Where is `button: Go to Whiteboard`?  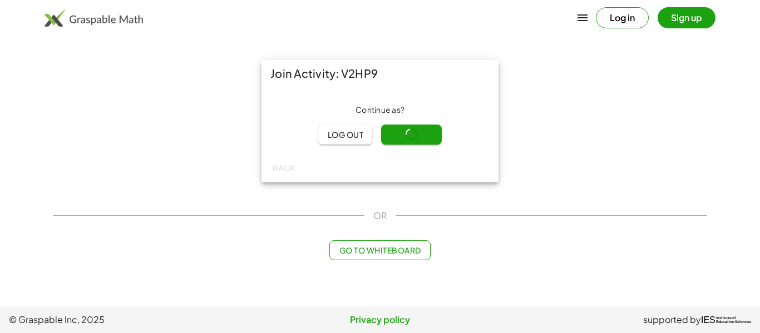
button: Go to Whiteboard is located at coordinates (380, 251).